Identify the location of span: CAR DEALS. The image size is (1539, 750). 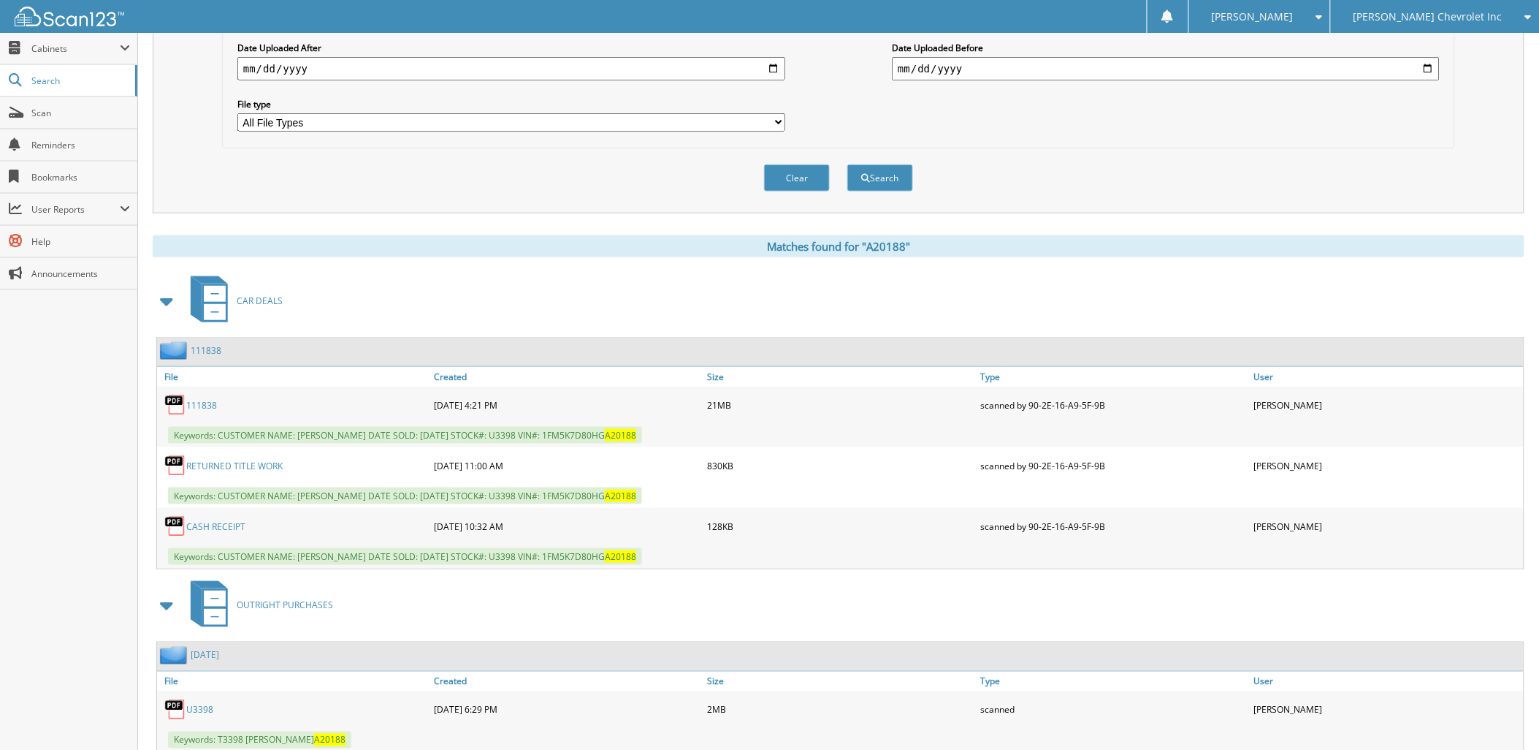
(259, 300).